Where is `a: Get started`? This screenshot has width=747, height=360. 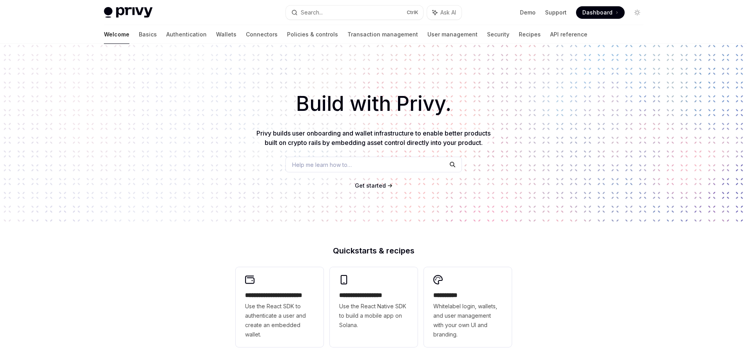
a: Get started is located at coordinates (370, 186).